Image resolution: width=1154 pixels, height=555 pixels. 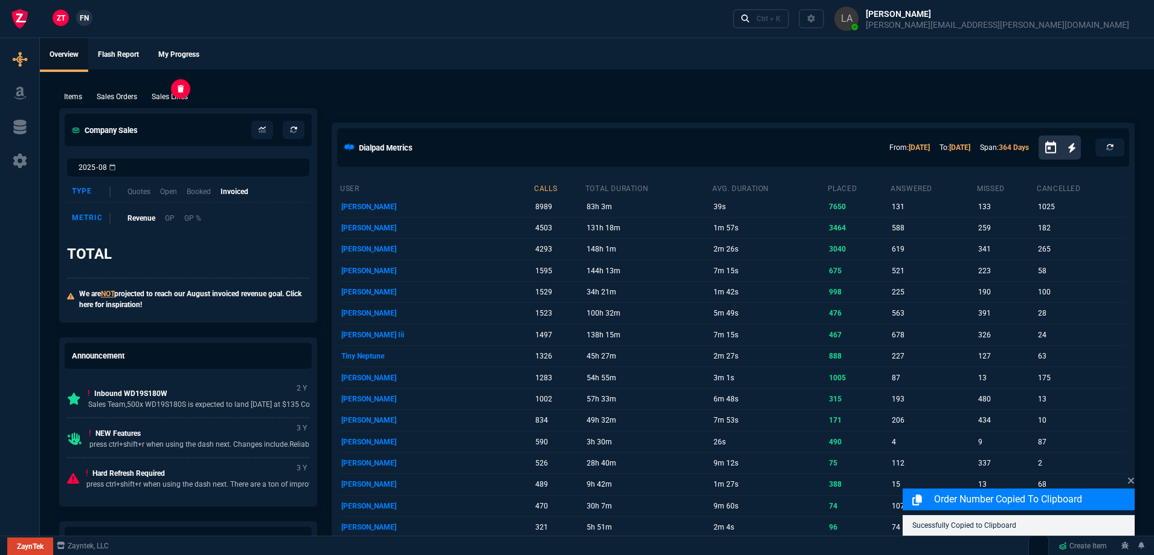 What do you see at coordinates (648, 463) in the screenshot?
I see `p: 28h 40m` at bounding box center [648, 463].